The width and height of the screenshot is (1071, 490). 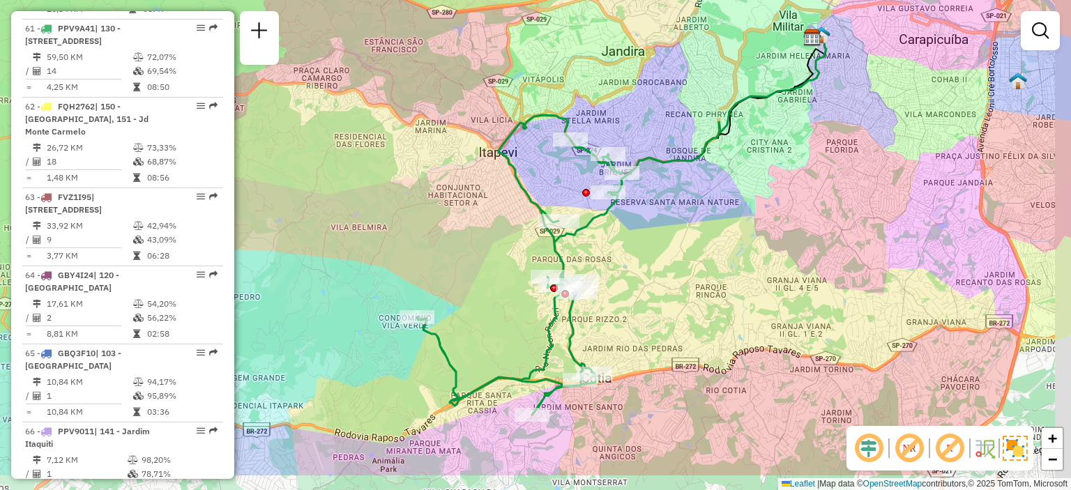 What do you see at coordinates (869, 448) in the screenshot?
I see `span: Ocultar deslocamento` at bounding box center [869, 448].